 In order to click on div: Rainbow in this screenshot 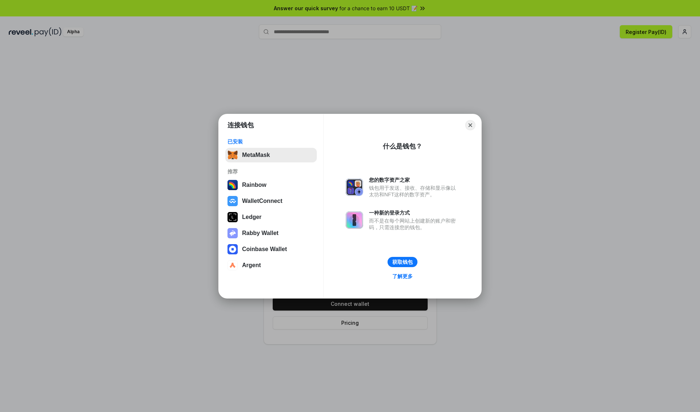, I will do `click(254, 185)`.